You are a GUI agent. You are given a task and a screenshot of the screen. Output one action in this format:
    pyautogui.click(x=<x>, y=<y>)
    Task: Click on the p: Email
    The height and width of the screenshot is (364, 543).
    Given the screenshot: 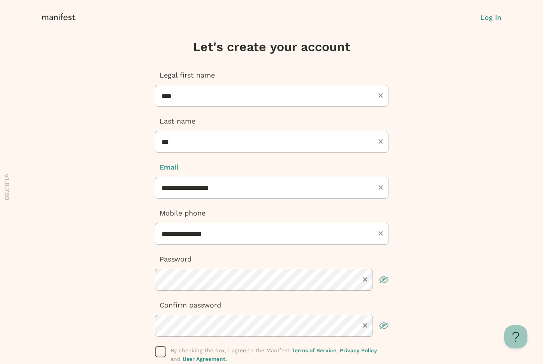 What is the action you would take?
    pyautogui.click(x=272, y=167)
    